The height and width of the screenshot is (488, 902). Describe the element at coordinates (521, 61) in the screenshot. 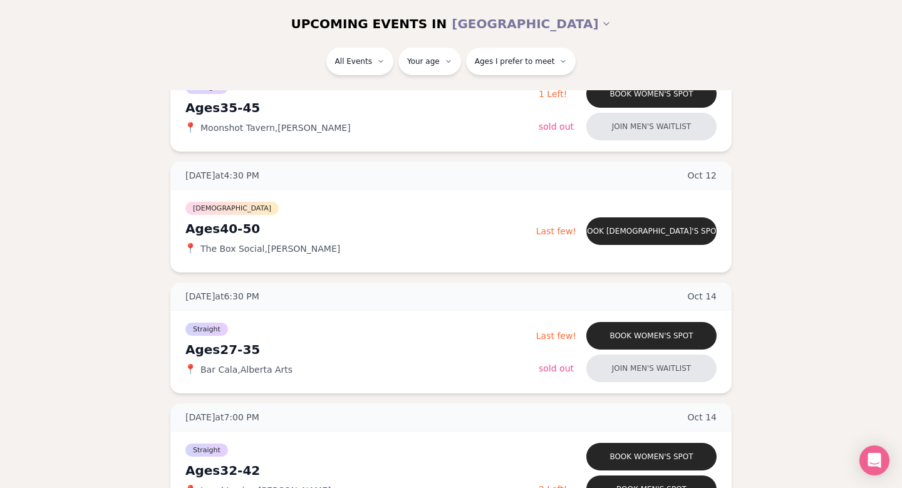

I see `button: Ages I prefer to meet` at that location.